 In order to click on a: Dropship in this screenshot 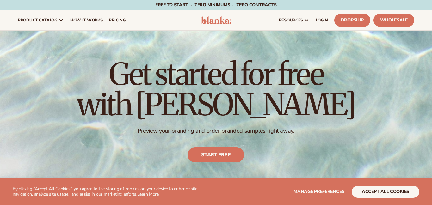, I will do `click(352, 20)`.